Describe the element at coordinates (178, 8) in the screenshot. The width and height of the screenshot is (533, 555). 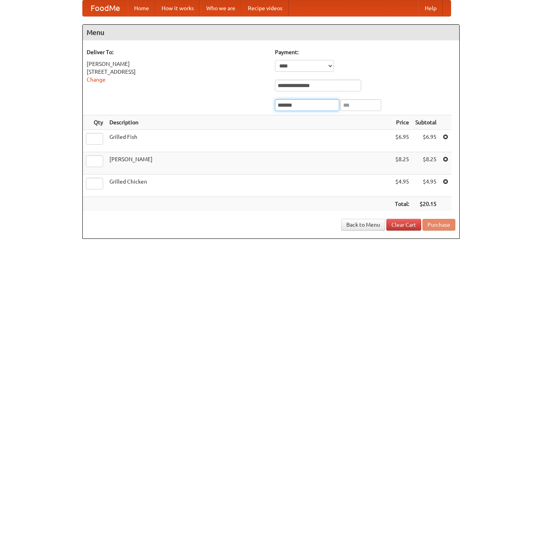
I see `a: How it works` at that location.